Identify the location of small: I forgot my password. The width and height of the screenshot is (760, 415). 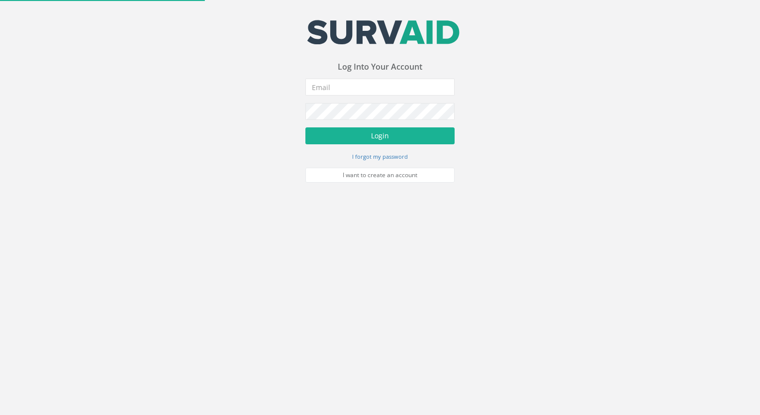
(380, 156).